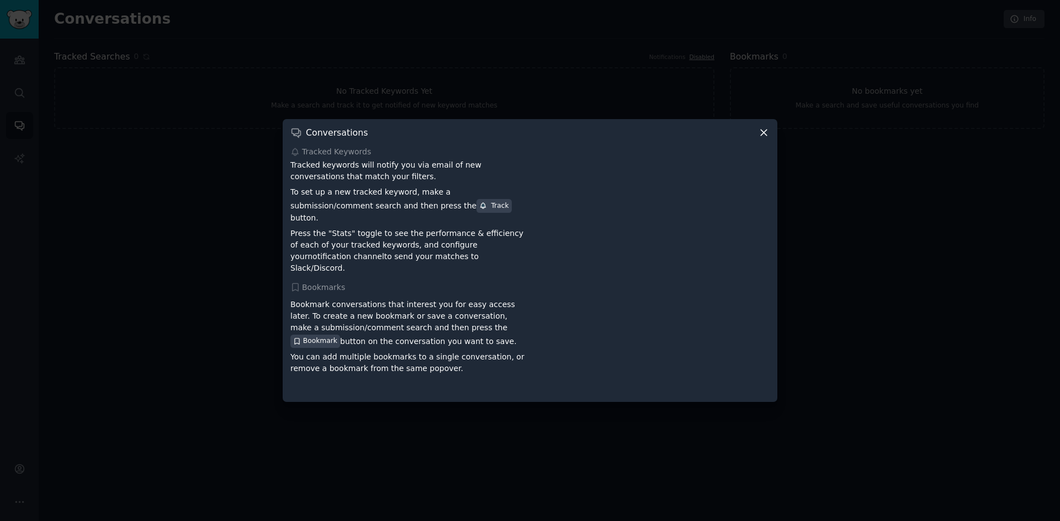 This screenshot has height=521, width=1060. What do you see at coordinates (320, 342) in the screenshot?
I see `span: Bookmark` at bounding box center [320, 342].